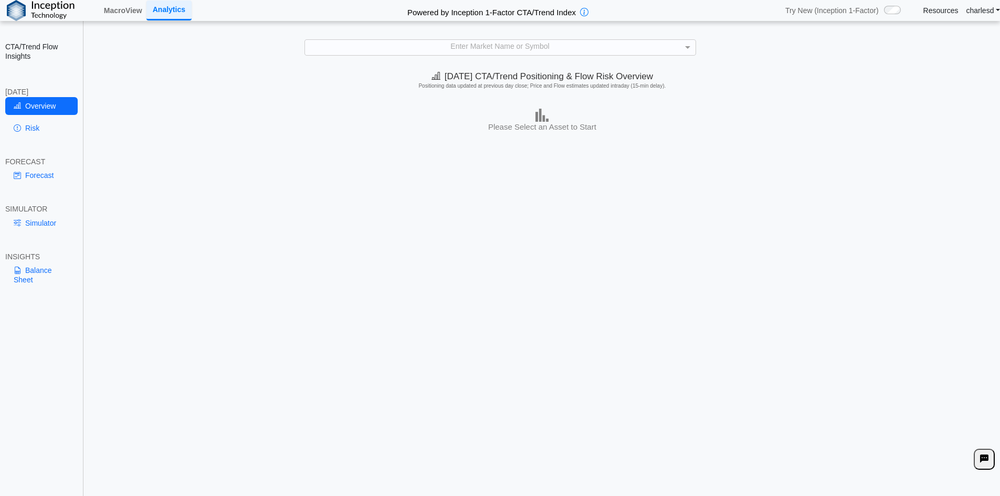  I want to click on a: charlesd, so click(984, 11).